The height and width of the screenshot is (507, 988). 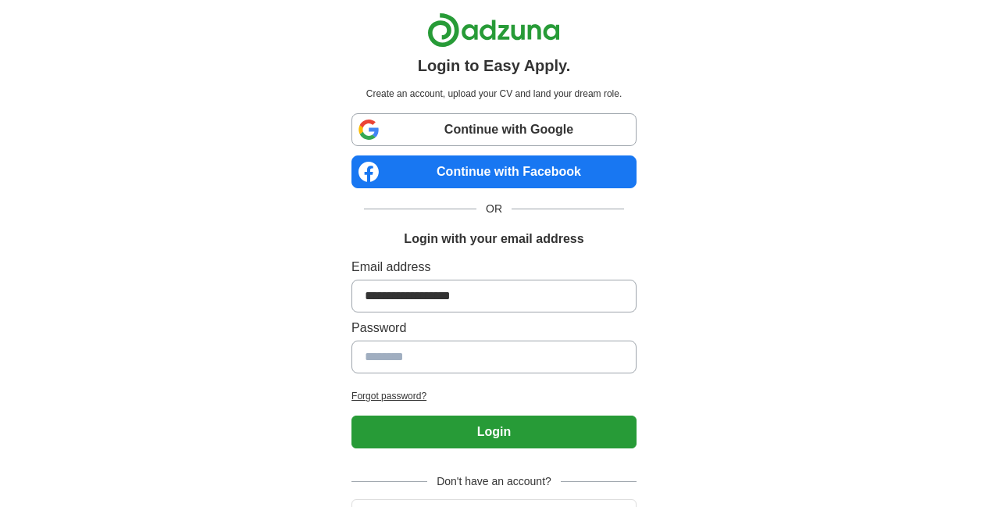 I want to click on img: Adzuna logo, so click(x=494, y=30).